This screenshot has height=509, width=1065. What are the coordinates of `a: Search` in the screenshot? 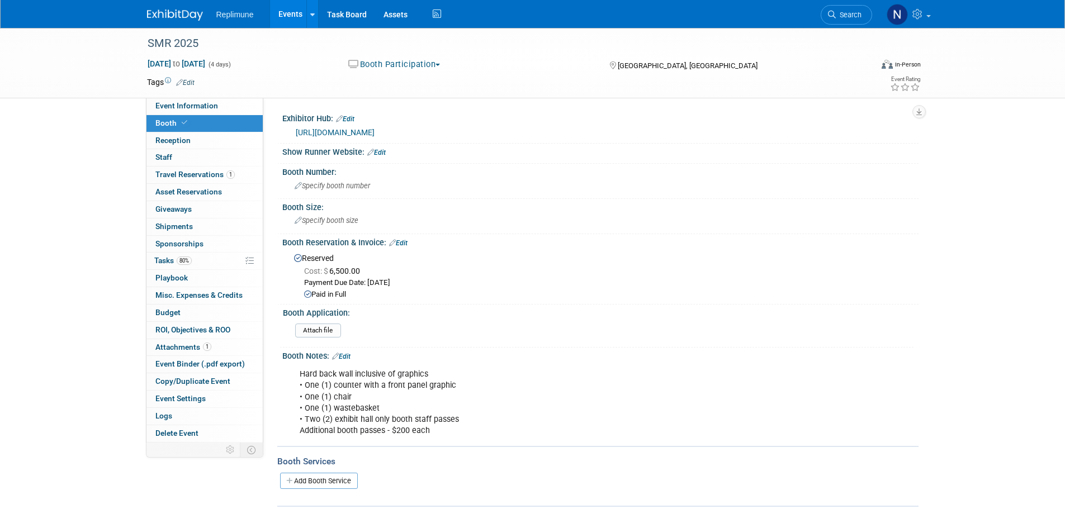 It's located at (847, 15).